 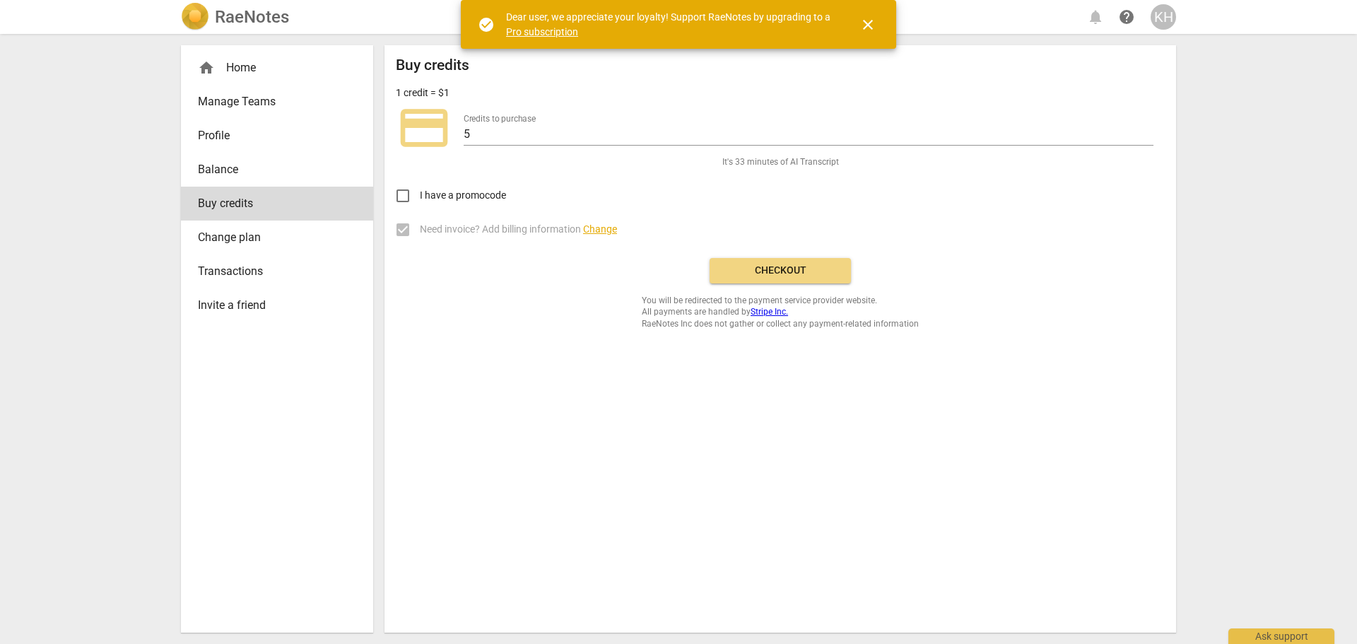 I want to click on div: KH, so click(x=1163, y=17).